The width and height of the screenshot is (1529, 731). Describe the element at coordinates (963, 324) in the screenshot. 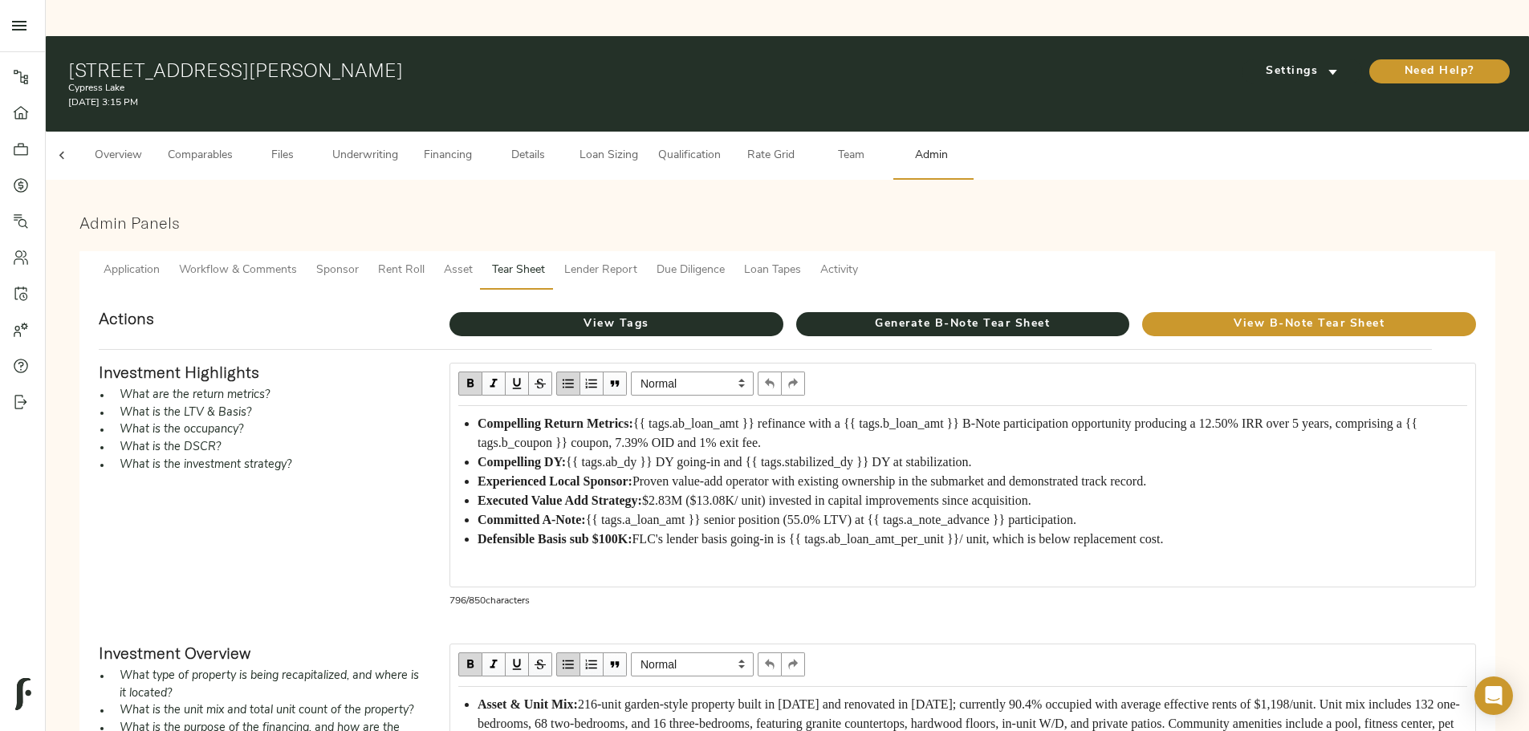

I see `button: Generate B-Note Tear Sheet` at that location.